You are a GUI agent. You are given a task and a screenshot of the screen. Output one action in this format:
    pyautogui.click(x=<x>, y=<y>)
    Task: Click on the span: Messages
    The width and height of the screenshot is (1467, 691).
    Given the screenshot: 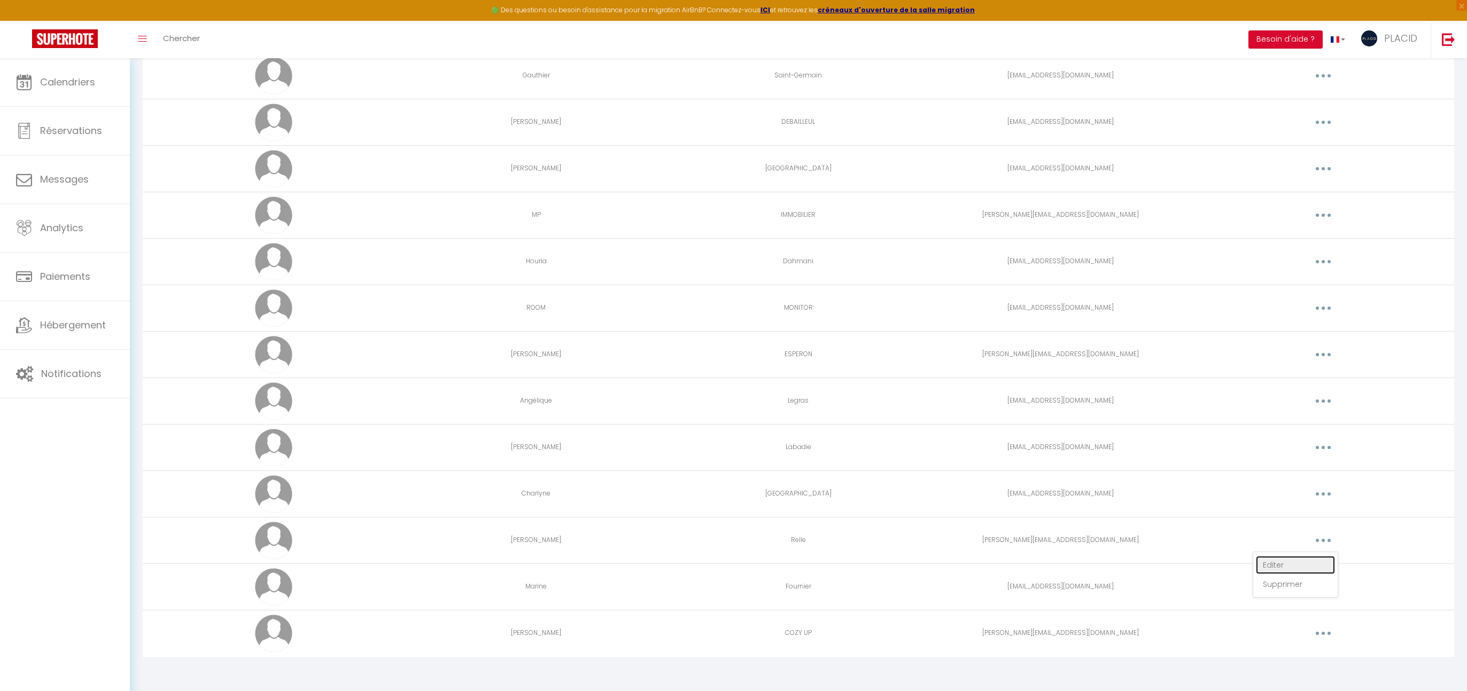 What is the action you would take?
    pyautogui.click(x=64, y=179)
    